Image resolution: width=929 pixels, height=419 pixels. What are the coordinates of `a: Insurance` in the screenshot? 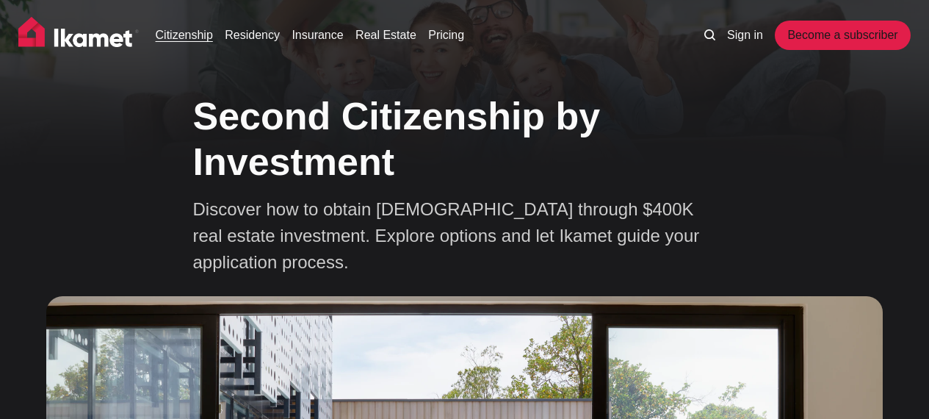 It's located at (317, 35).